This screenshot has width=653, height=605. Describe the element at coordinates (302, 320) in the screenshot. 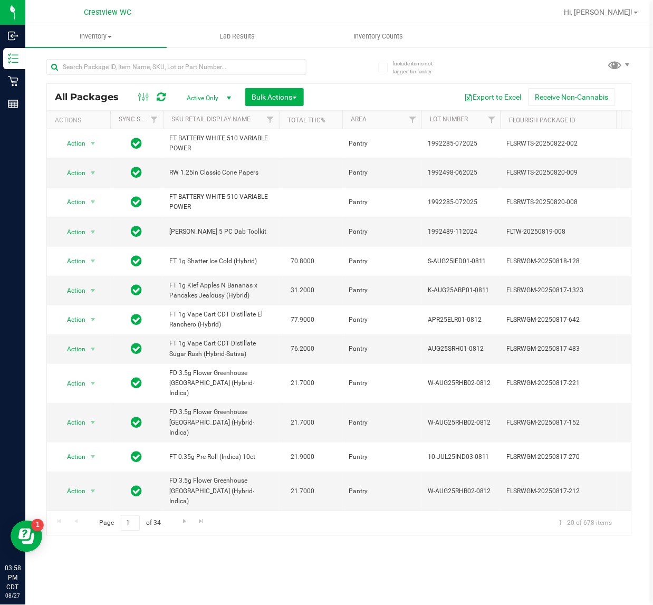

I see `span: 77.9000` at that location.